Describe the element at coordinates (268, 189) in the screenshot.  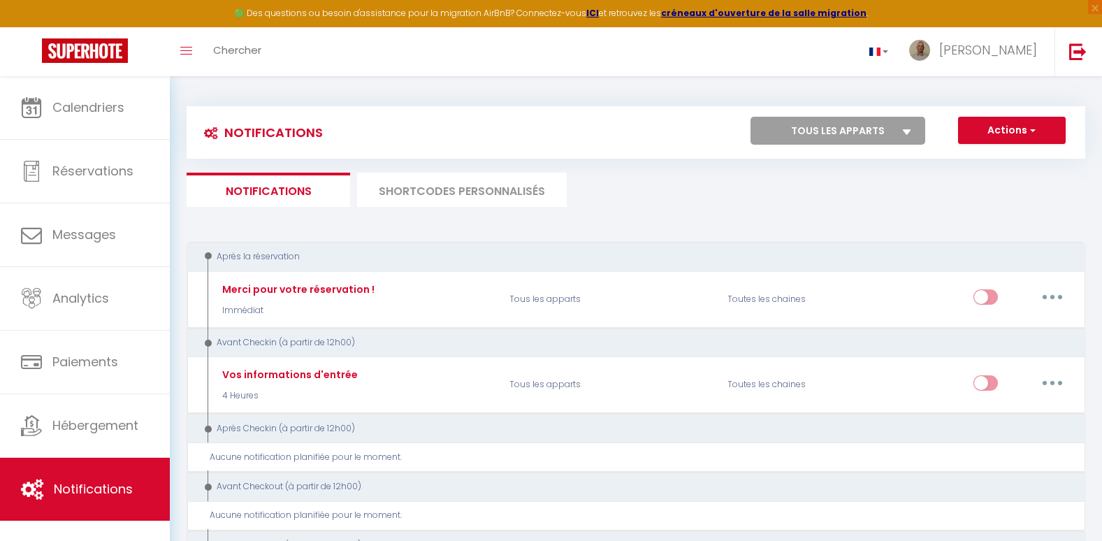
I see `li: Notifications` at that location.